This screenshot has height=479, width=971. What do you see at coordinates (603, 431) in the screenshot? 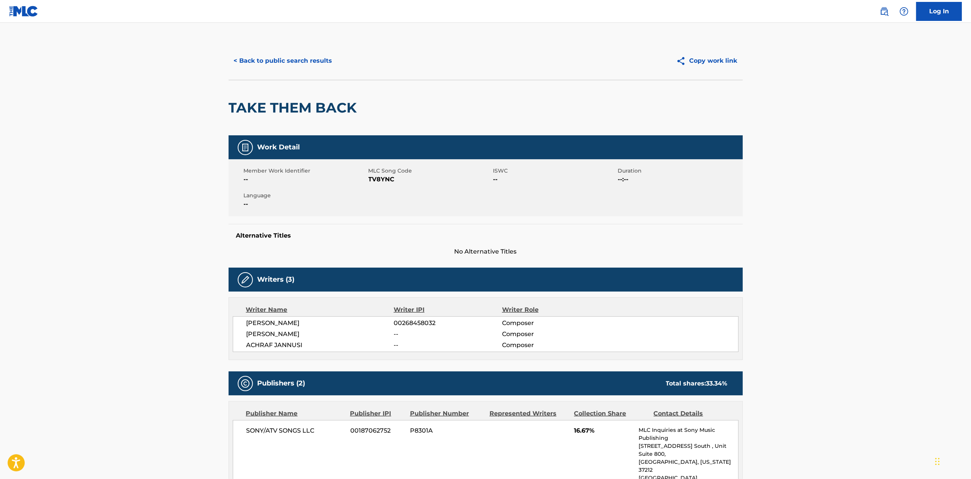
I see `span: 16.67%` at bounding box center [603, 431].